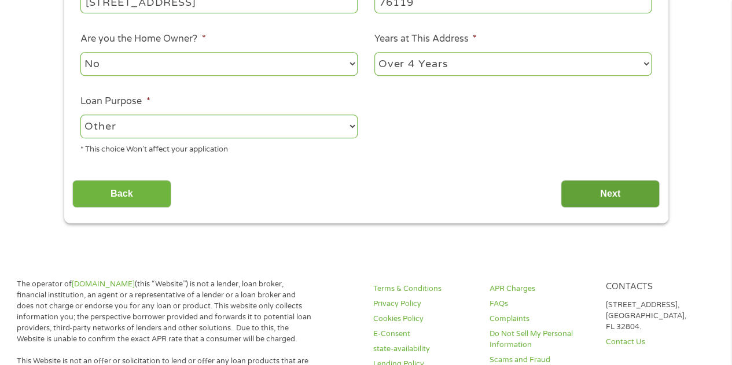  Describe the element at coordinates (610, 194) in the screenshot. I see `input: Next` at that location.